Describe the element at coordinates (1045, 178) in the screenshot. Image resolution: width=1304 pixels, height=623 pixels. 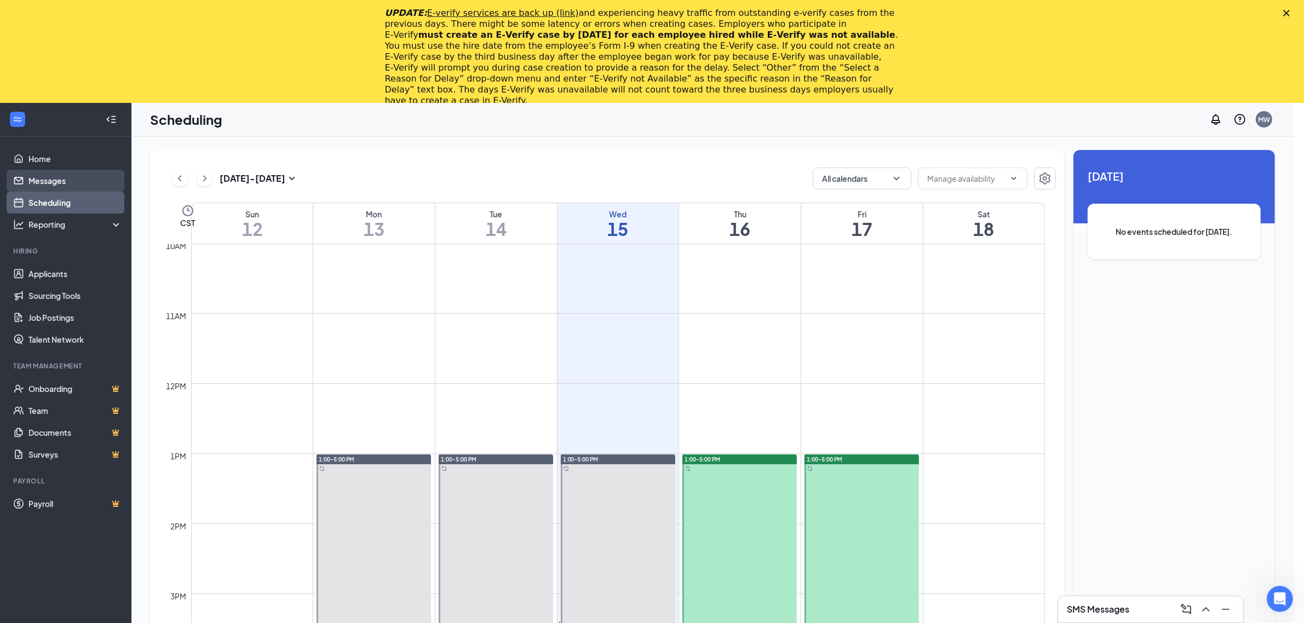
I see `button: Settings` at that location.